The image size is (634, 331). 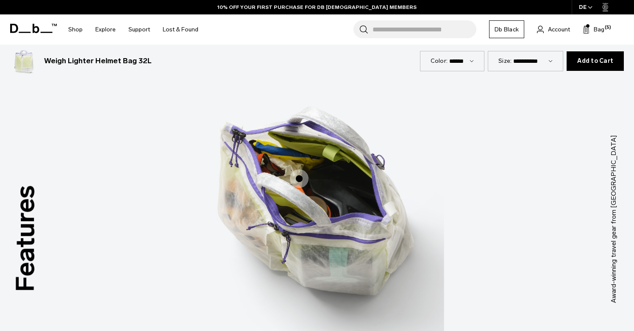 What do you see at coordinates (593, 29) in the screenshot?
I see `button: Bag (5)` at bounding box center [593, 29].